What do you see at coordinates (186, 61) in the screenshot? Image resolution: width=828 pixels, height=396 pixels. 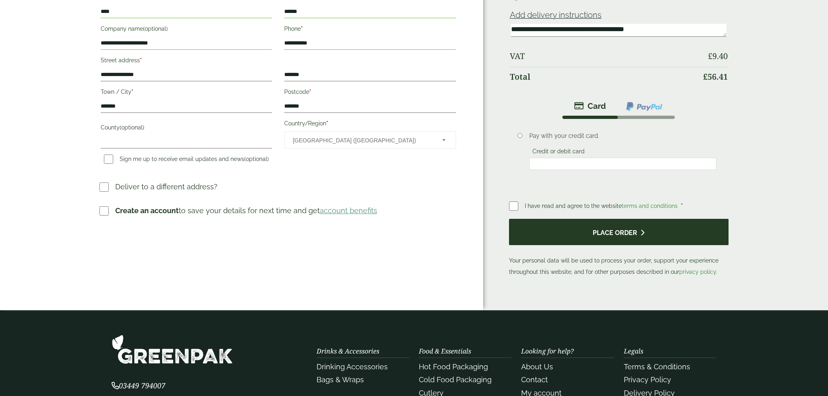 I see `label: Street address` at bounding box center [186, 61].